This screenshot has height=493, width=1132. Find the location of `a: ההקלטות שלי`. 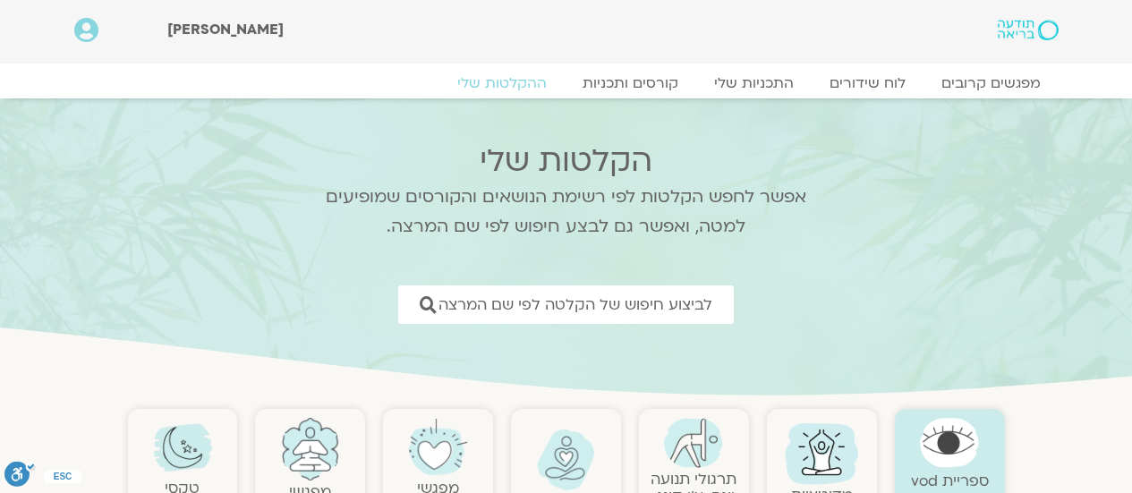

a: ההקלטות שלי is located at coordinates (502, 83).